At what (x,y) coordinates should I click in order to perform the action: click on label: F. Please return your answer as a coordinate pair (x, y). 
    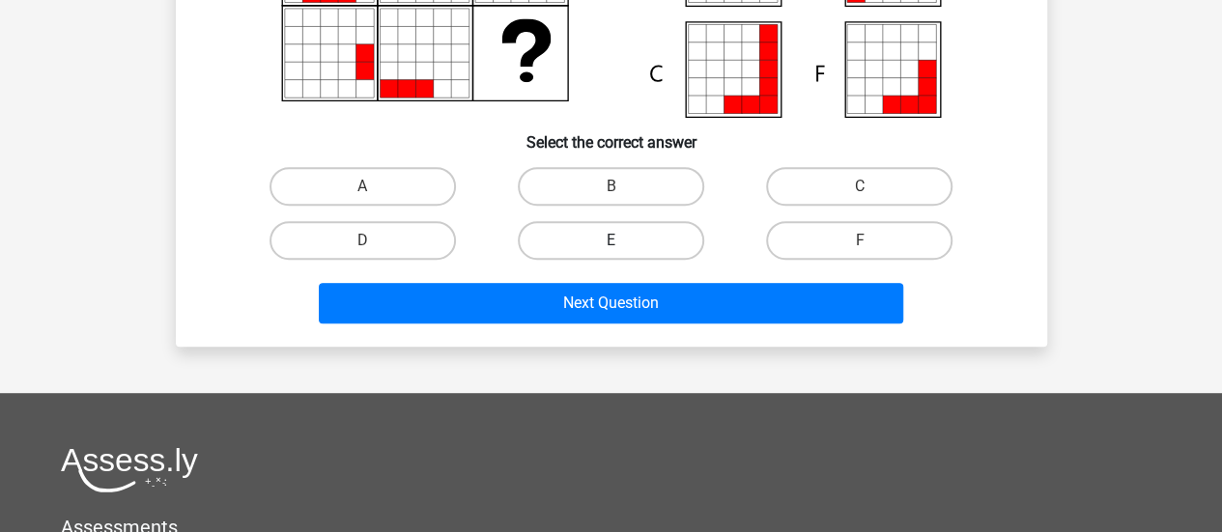
    Looking at the image, I should click on (859, 241).